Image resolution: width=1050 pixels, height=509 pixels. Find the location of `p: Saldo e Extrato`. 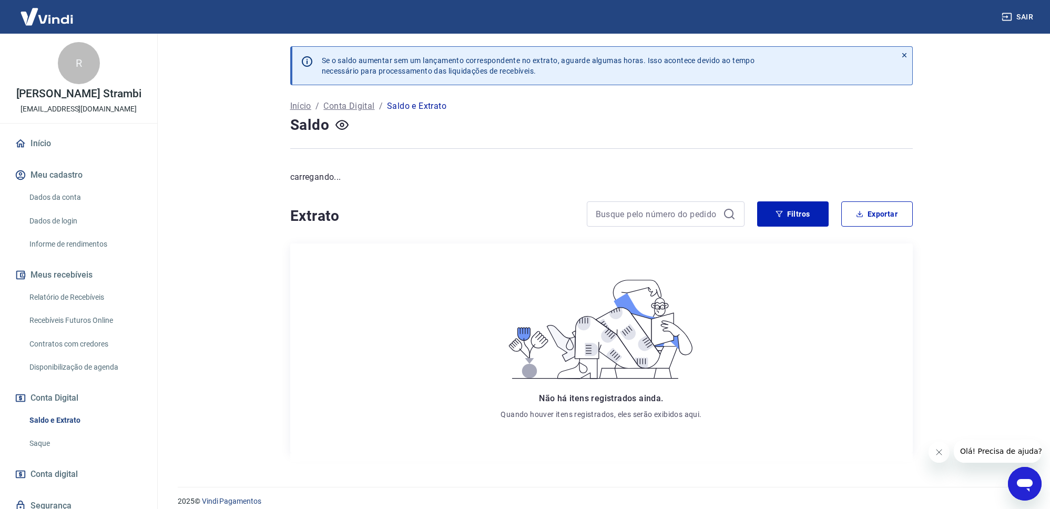

p: Saldo e Extrato is located at coordinates (416, 106).